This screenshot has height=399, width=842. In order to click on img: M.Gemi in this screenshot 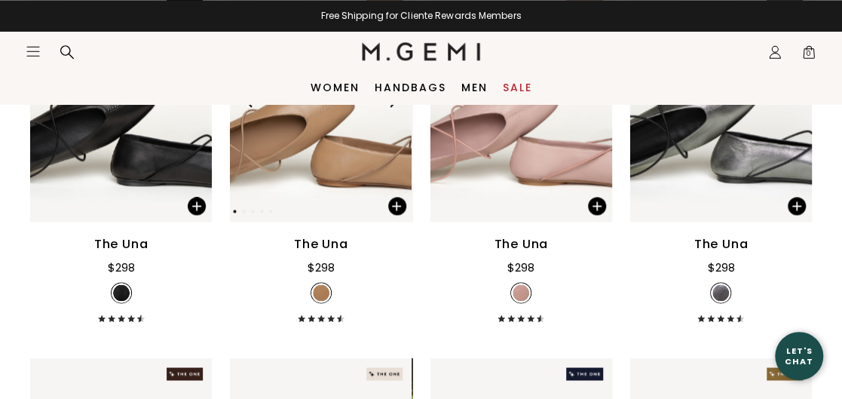, I will do `click(421, 51)`.